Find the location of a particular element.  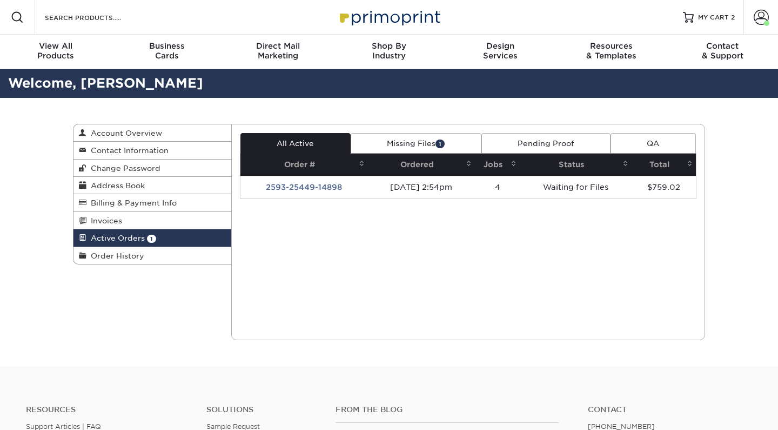

a: Change Password is located at coordinates (152, 168).